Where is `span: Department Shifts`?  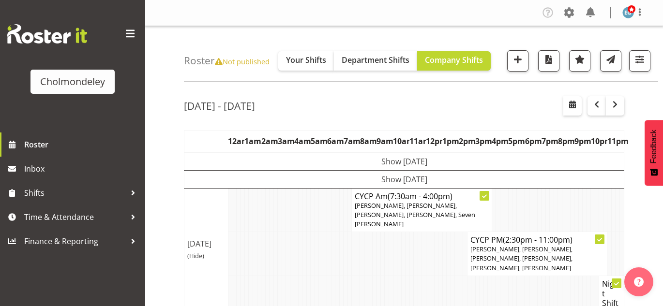 span: Department Shifts is located at coordinates (375, 60).